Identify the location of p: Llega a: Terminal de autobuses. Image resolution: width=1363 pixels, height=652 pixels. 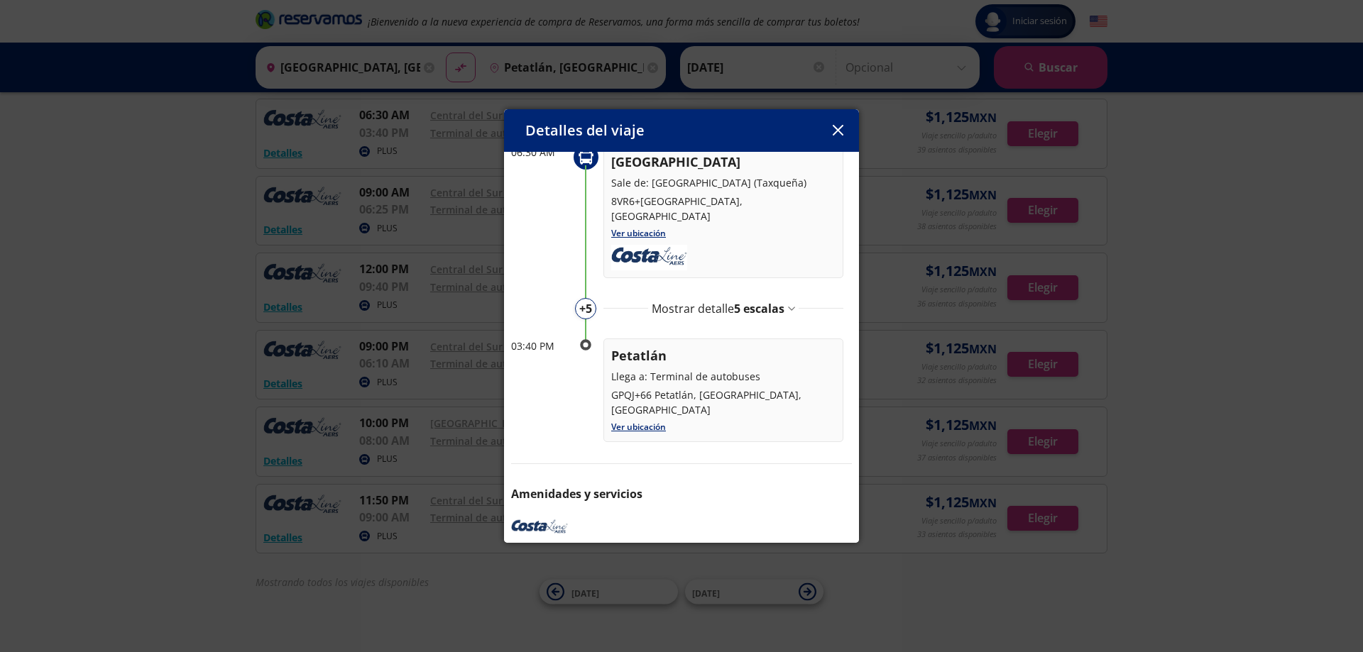
(723, 376).